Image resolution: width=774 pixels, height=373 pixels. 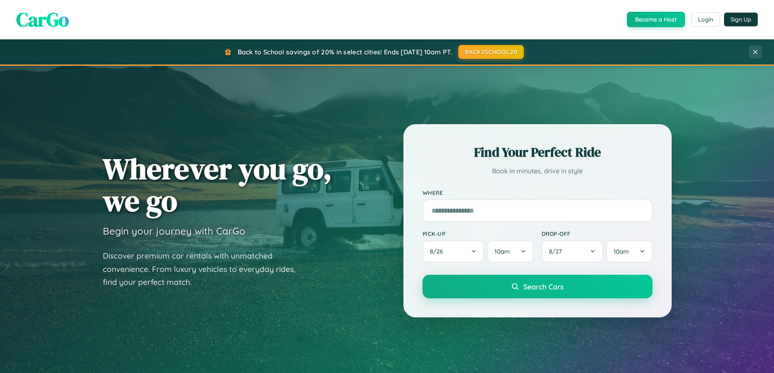 I want to click on span: CarGo, so click(x=43, y=19).